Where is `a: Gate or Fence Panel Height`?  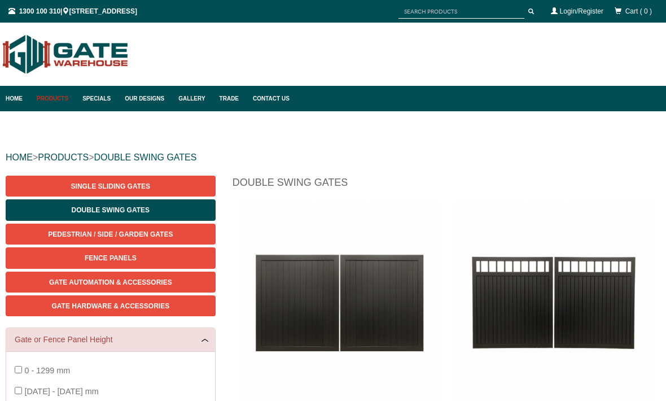 a: Gate or Fence Panel Height is located at coordinates (111, 339).